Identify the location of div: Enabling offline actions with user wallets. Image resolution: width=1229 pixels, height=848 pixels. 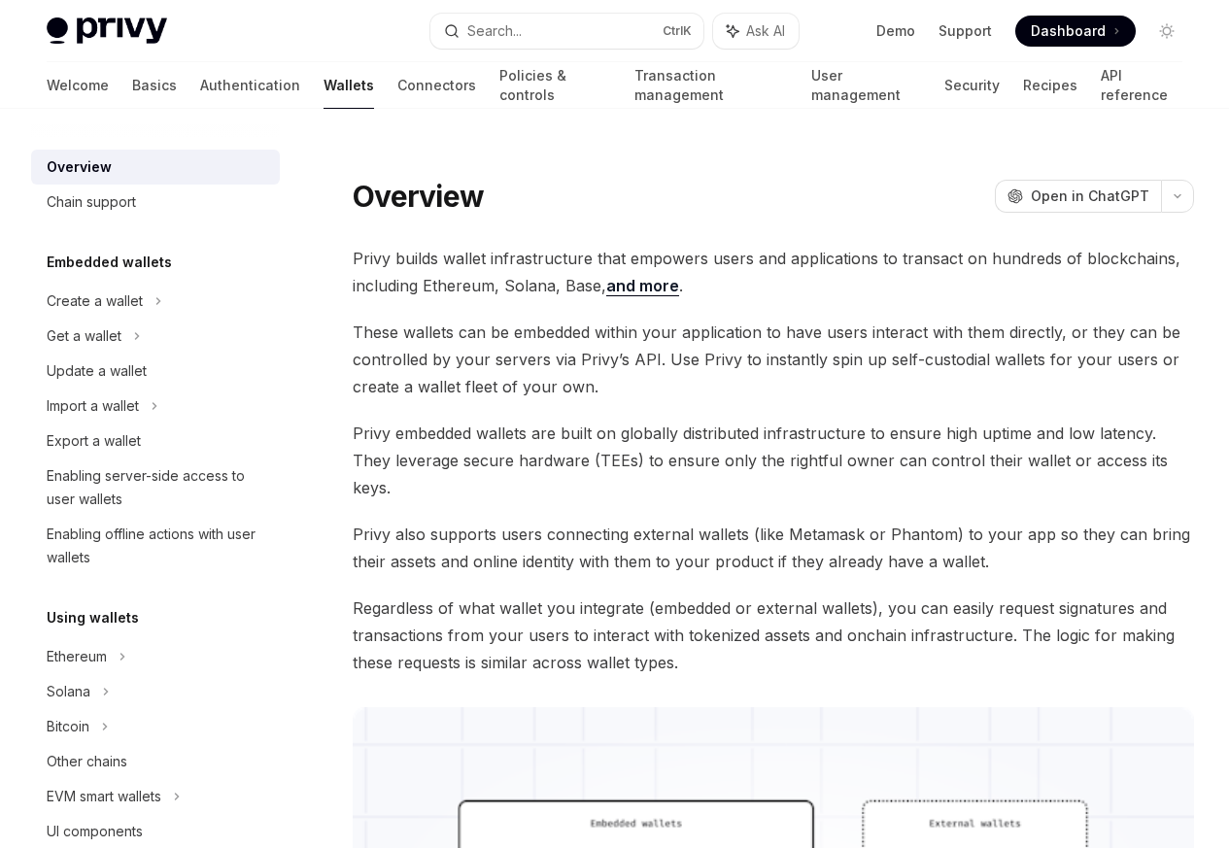
(157, 546).